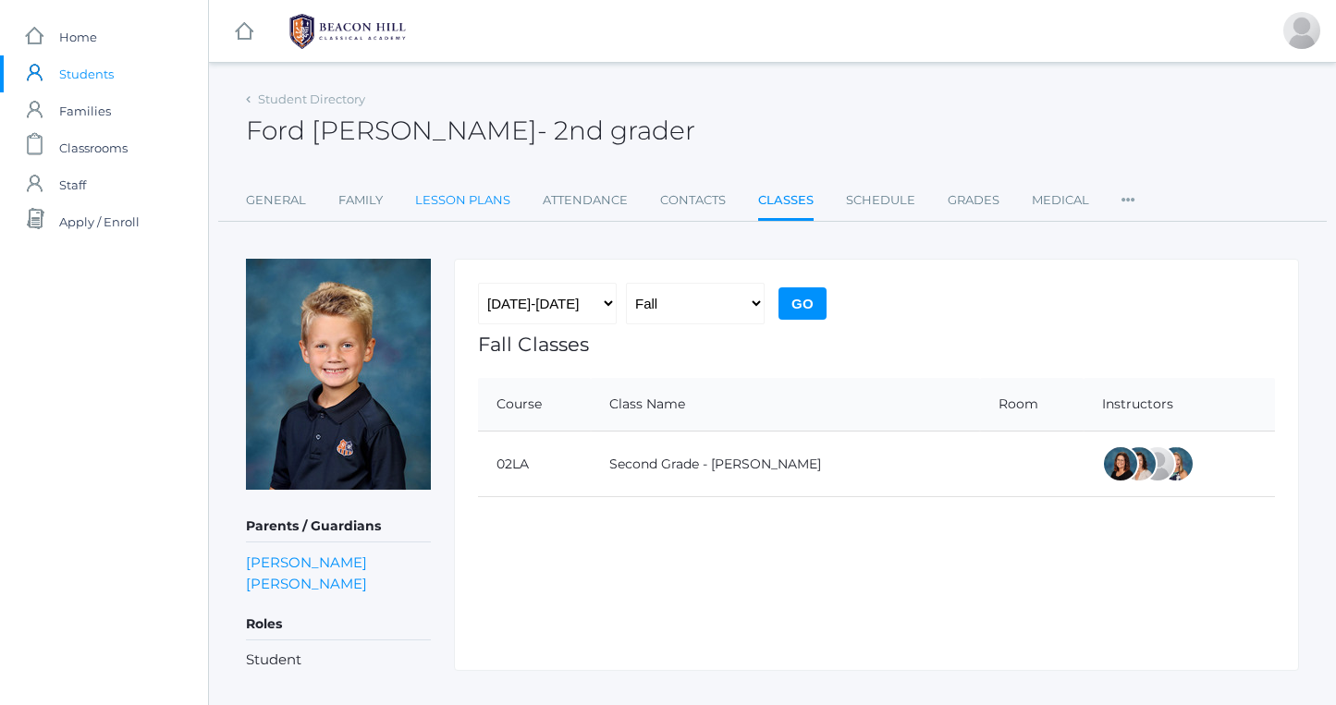  I want to click on div: Emily Balli, so click(1121, 464).